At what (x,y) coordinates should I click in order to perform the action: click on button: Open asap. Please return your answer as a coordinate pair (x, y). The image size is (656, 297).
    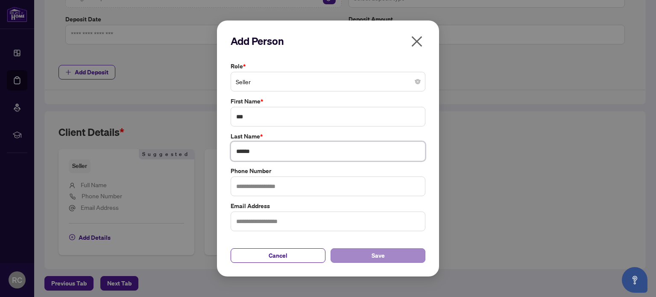
    Looking at the image, I should click on (634, 280).